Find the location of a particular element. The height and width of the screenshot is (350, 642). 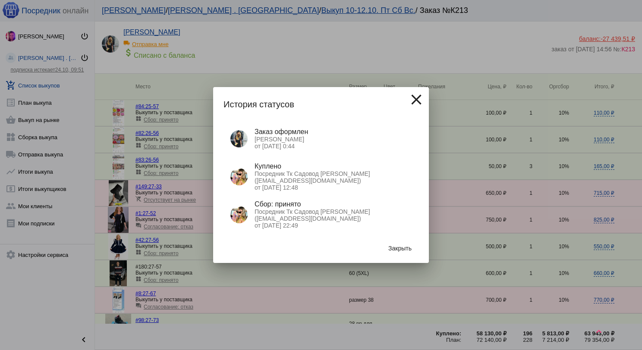

img: -b3CGEZm7JiWNz4MSe0vK8oszDDqK_yjx-I-Zpe58LR35vGIgXxFA2JGcGbEMVaWNP5BujAwwLFBmyesmt8751GY.jpg is located at coordinates (239, 139).